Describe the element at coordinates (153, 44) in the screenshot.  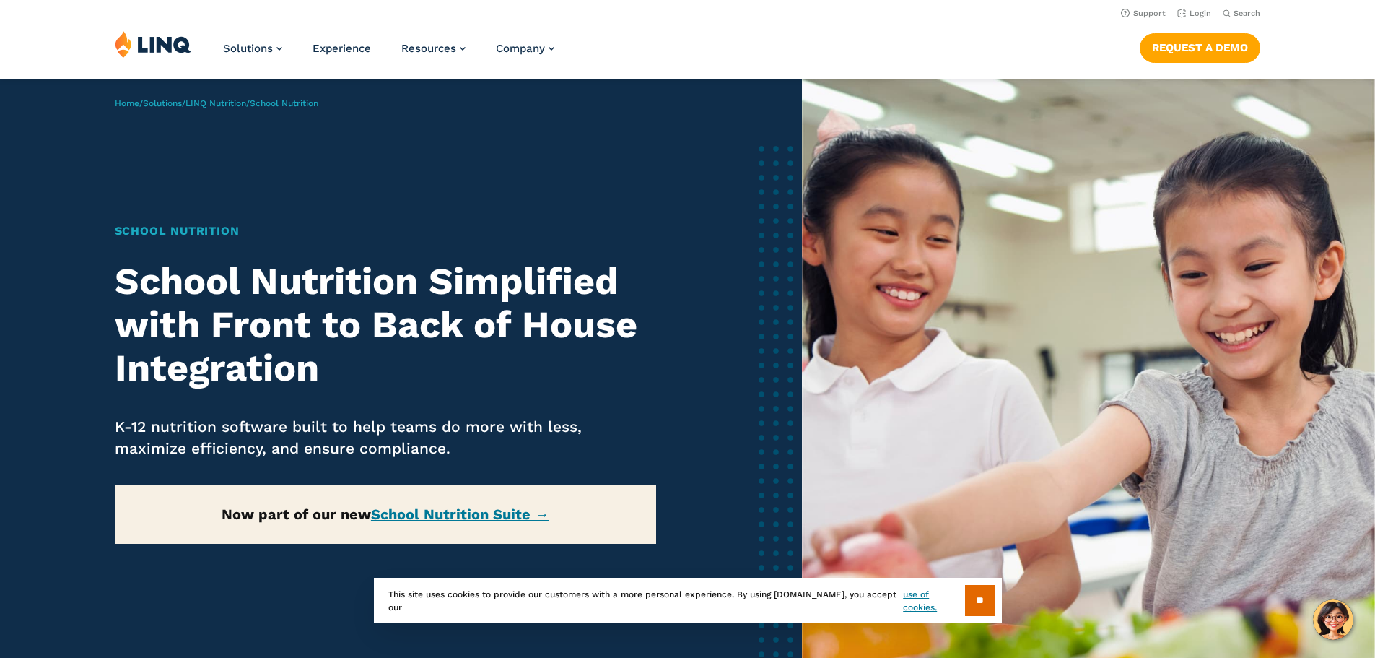
I see `img: LINQ | K‑12 Software` at that location.